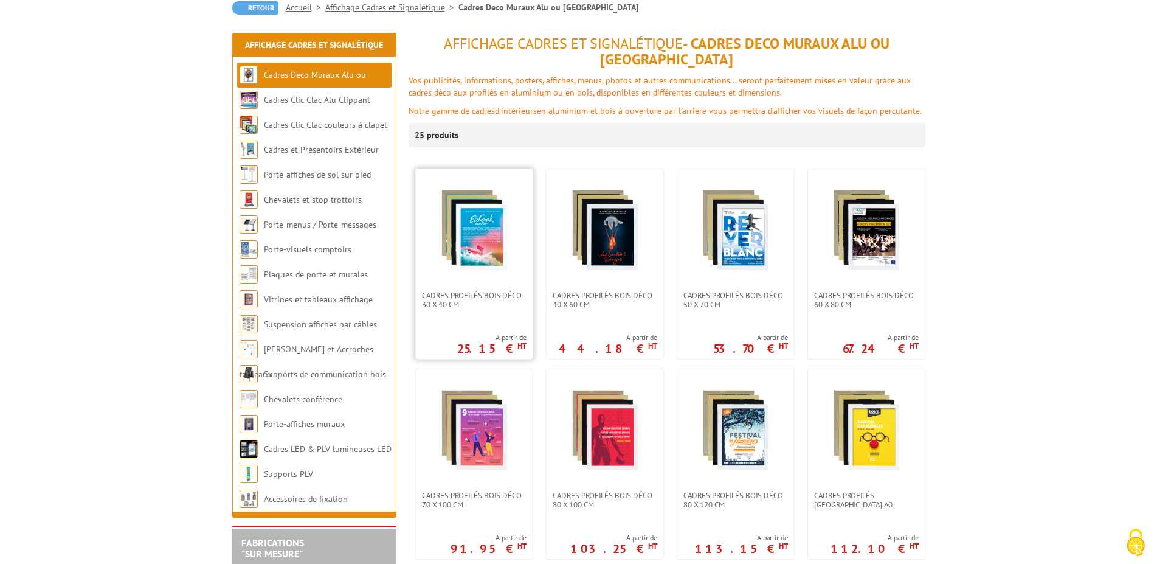 This screenshot has height=564, width=1157. I want to click on span: Cadres Profilés Bois Déco 30 x 40 cm, so click(474, 300).